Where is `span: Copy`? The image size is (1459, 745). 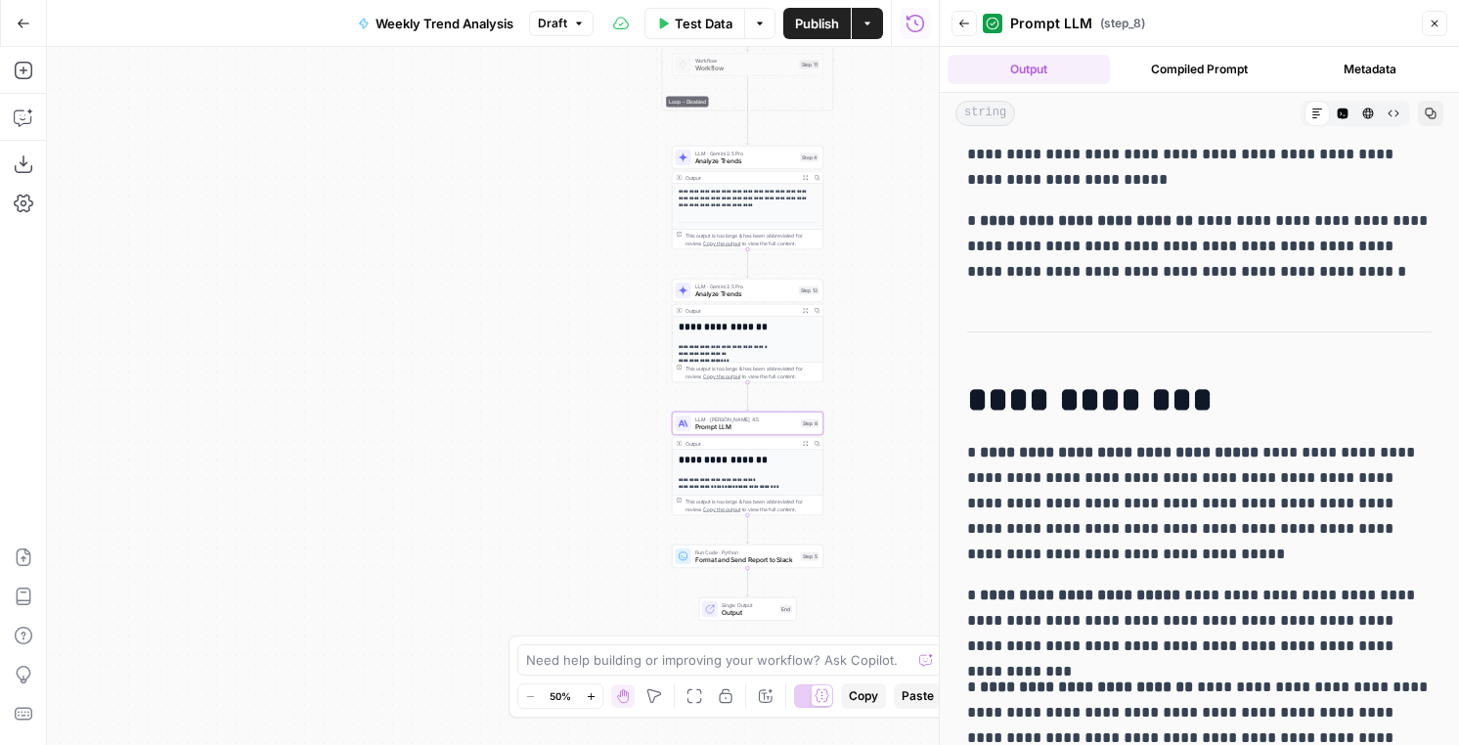
span: Copy is located at coordinates (864, 696).